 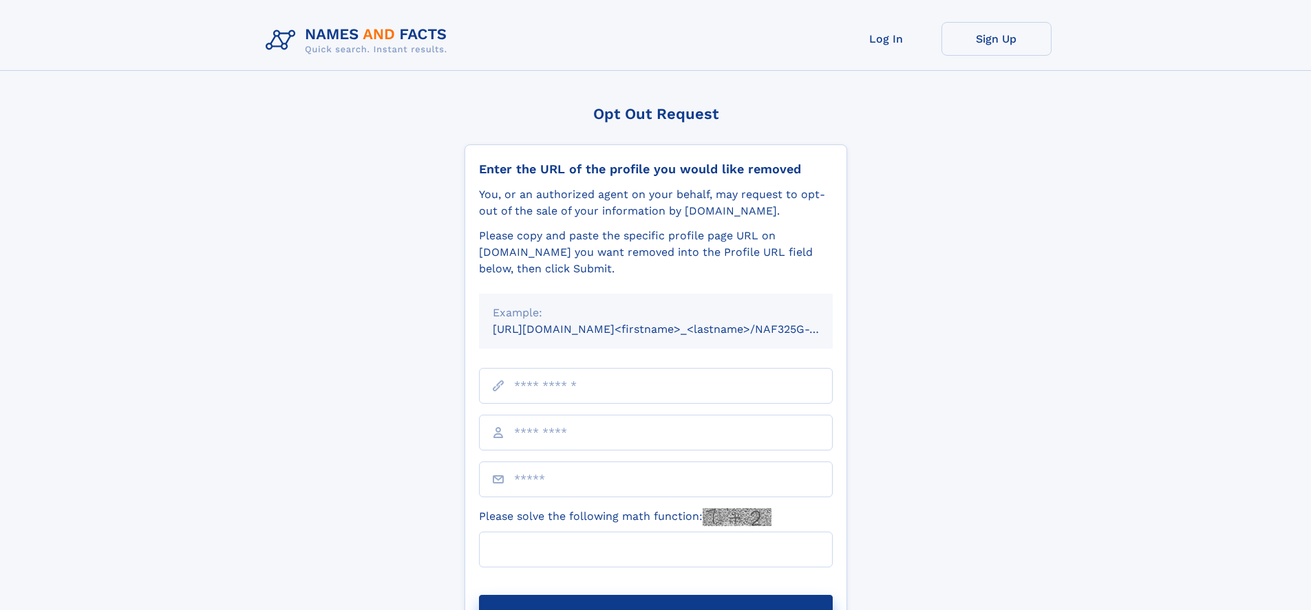 What do you see at coordinates (656, 114) in the screenshot?
I see `div: Opt Out Request` at bounding box center [656, 114].